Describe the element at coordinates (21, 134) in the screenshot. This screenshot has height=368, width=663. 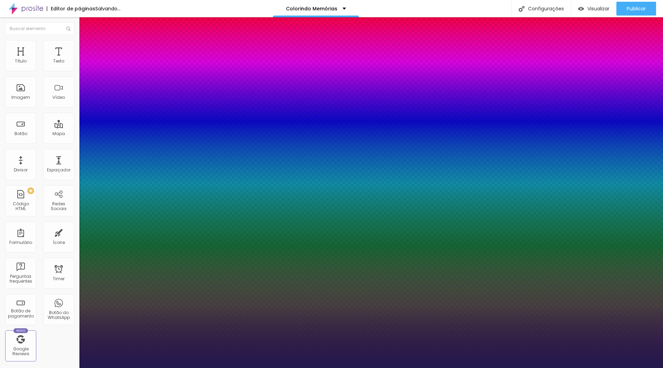
I see `div: Botão` at that location.